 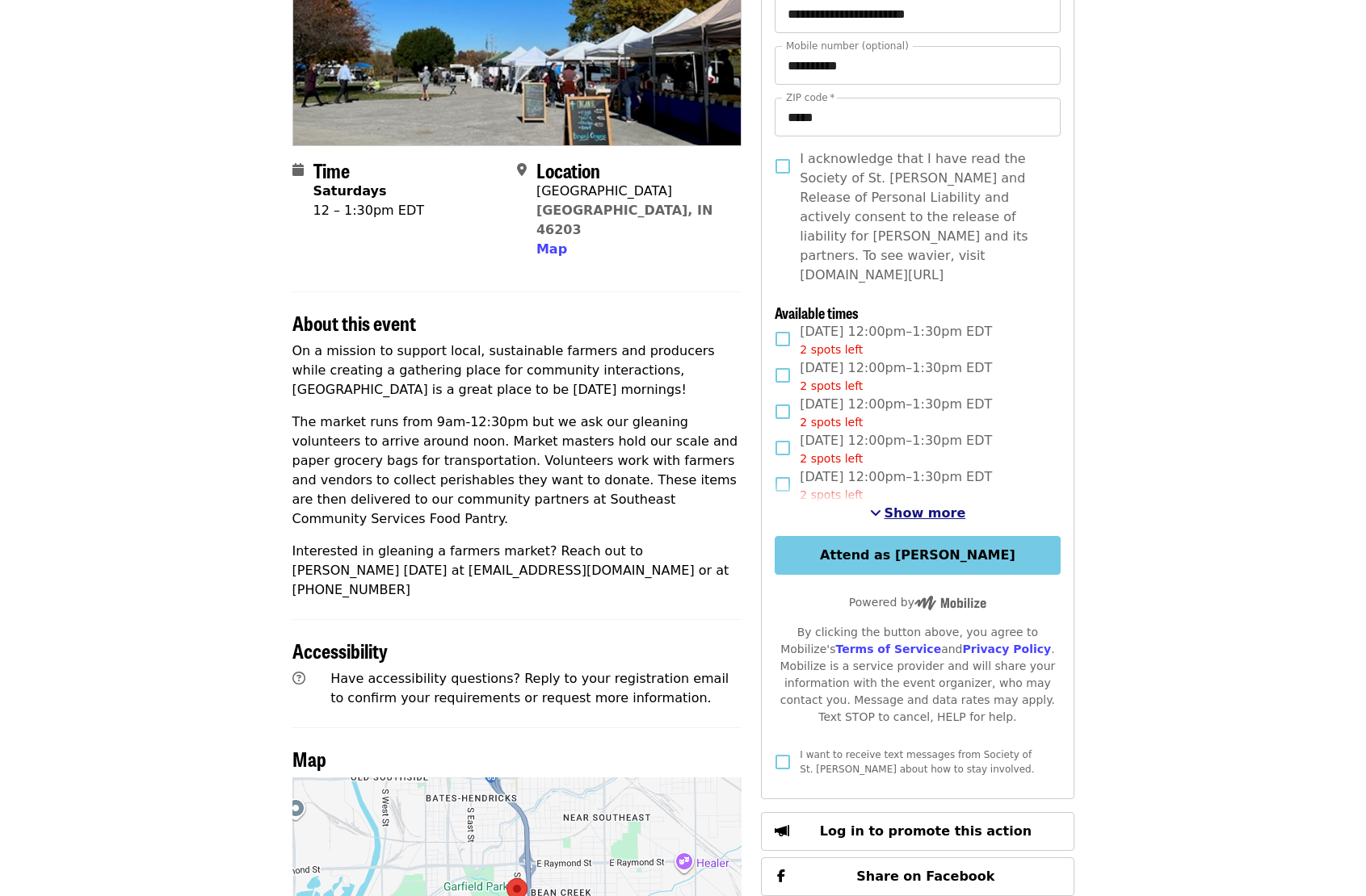 What do you see at coordinates (517, 470) in the screenshot?
I see `p: The market runs from 9am-12:30pm but we ask our gleaning volunteers to arrive around noon. Market...` at bounding box center [517, 470].